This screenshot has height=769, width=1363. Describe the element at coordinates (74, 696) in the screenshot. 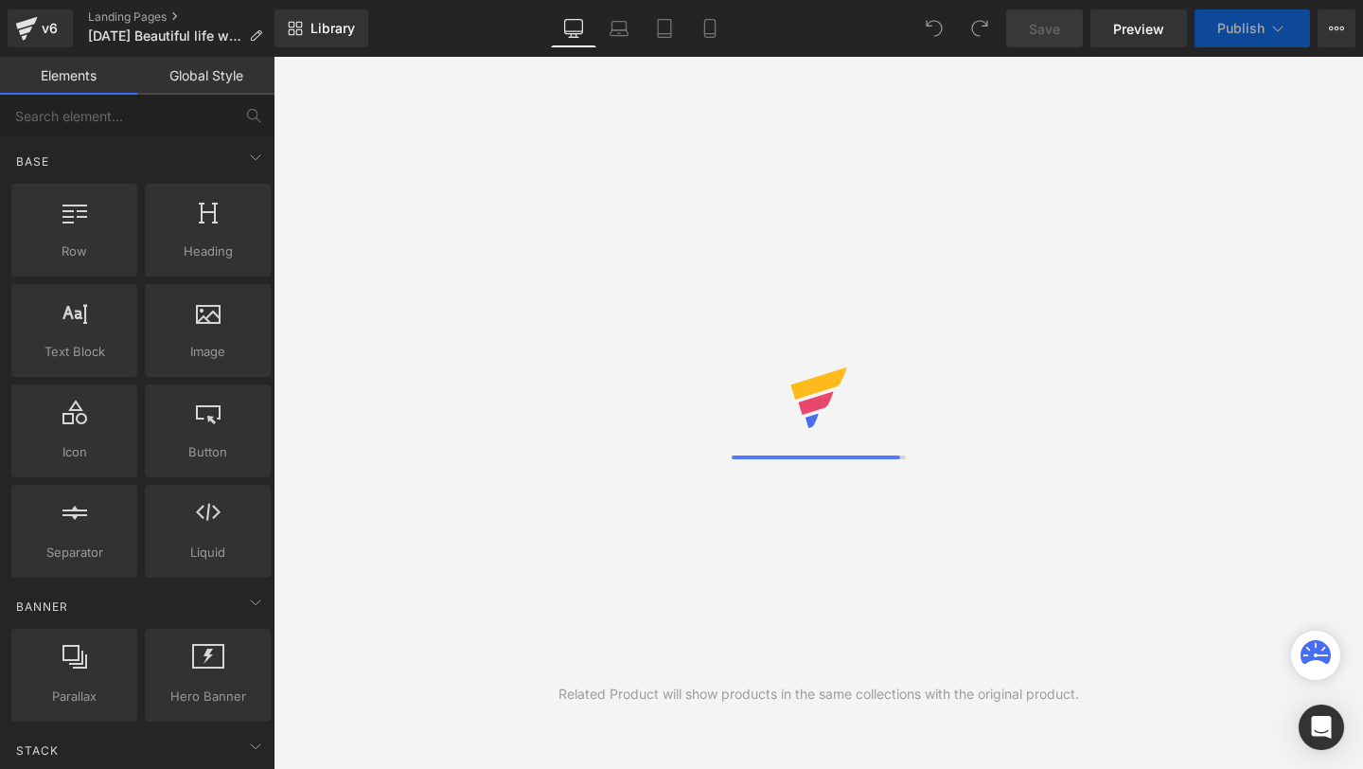

I see `span: Parallax` at that location.